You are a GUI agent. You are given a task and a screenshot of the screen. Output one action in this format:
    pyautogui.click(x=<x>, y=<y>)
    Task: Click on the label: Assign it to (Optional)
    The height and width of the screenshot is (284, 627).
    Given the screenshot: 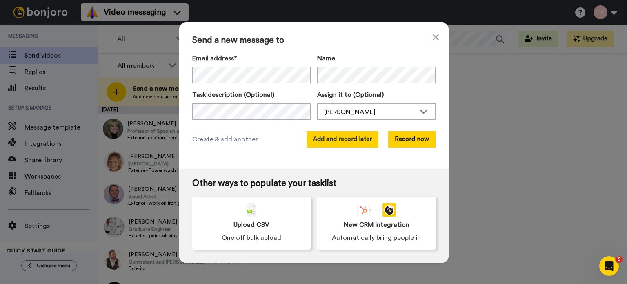 What is the action you would take?
    pyautogui.click(x=376, y=95)
    